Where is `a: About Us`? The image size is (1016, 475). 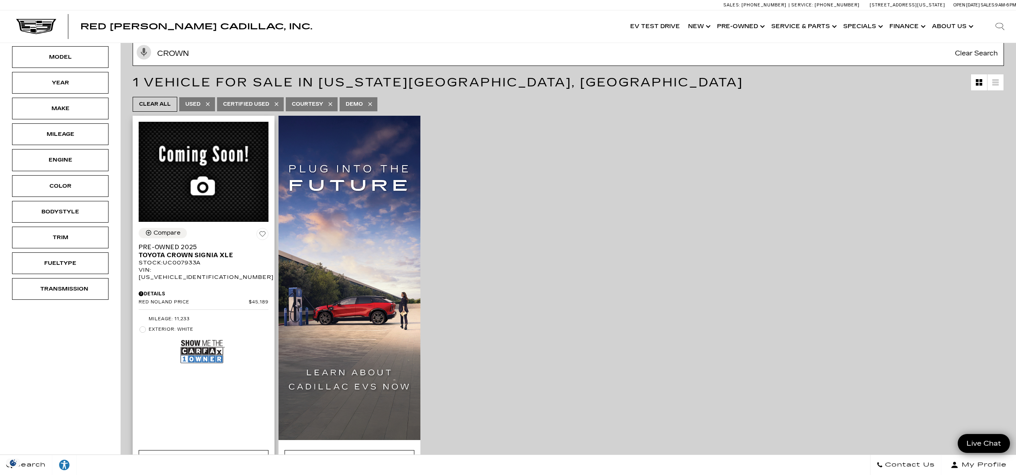
a: About Us is located at coordinates (951, 27).